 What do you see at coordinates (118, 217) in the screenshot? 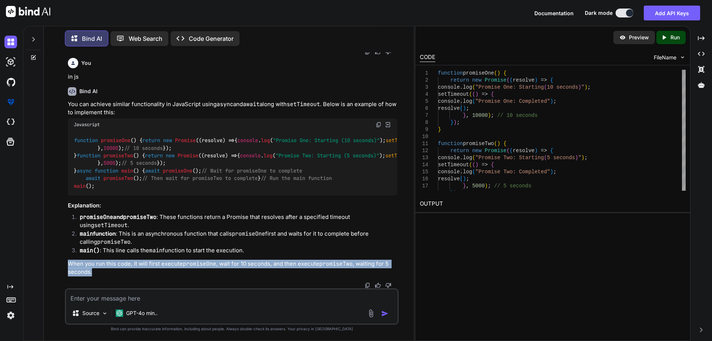
I see `strong: and` at bounding box center [118, 217].